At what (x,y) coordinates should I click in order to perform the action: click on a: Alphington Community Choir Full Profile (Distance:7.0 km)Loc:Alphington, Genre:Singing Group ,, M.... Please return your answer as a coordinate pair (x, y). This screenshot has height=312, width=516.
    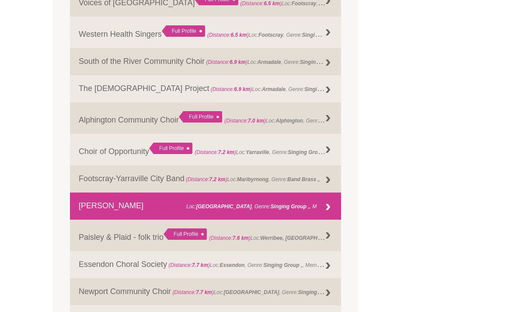
    Looking at the image, I should click on (206, 119).